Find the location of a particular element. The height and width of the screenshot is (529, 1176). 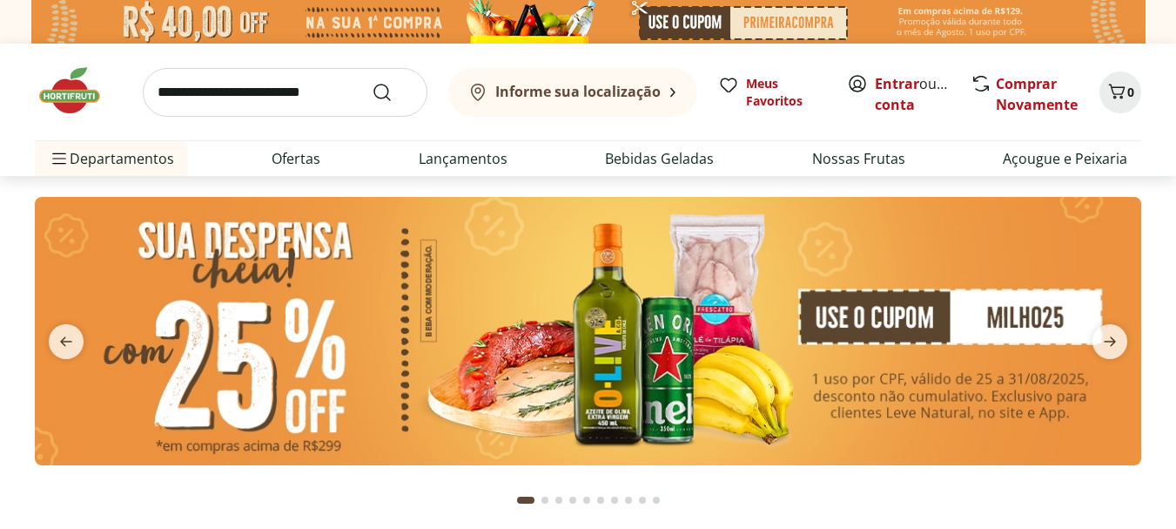

span: Departamentos is located at coordinates (111, 158).